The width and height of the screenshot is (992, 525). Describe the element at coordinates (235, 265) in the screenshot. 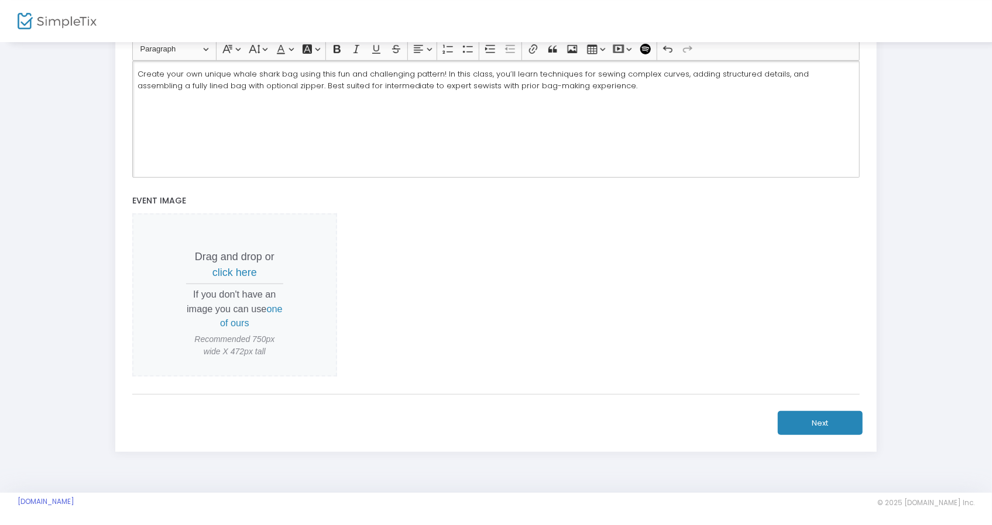

I see `p: Drag and drop or` at that location.